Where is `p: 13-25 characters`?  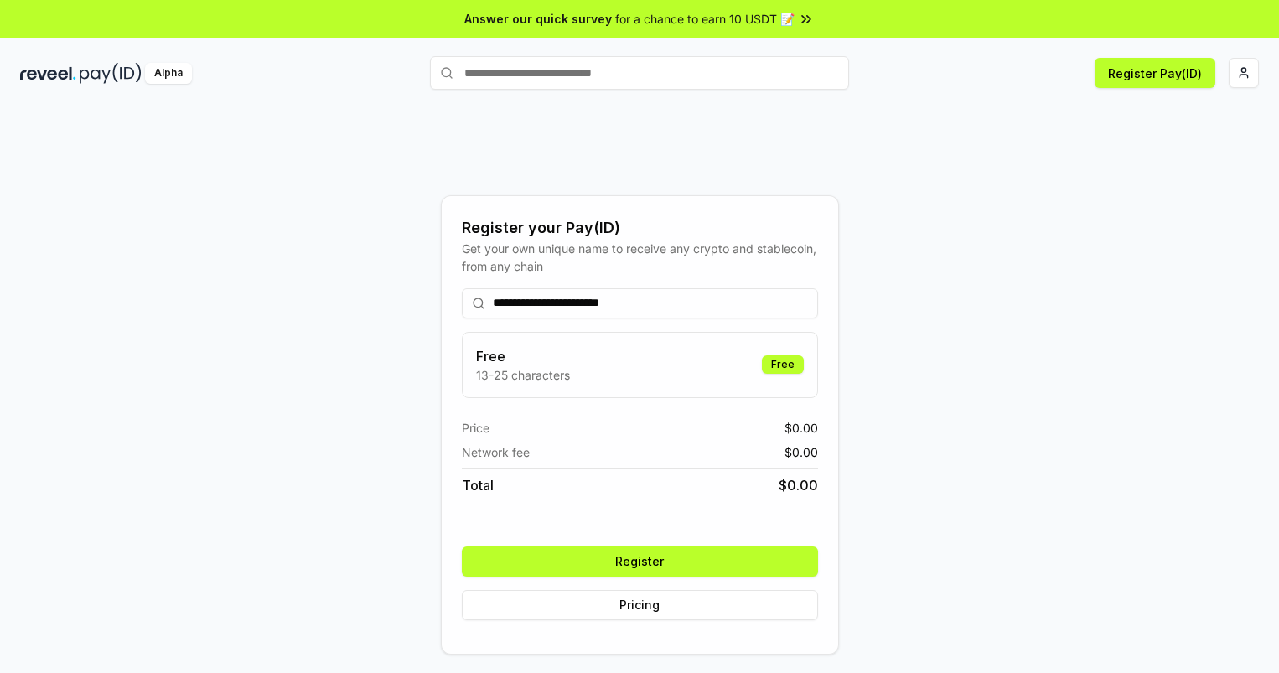 p: 13-25 characters is located at coordinates (523, 375).